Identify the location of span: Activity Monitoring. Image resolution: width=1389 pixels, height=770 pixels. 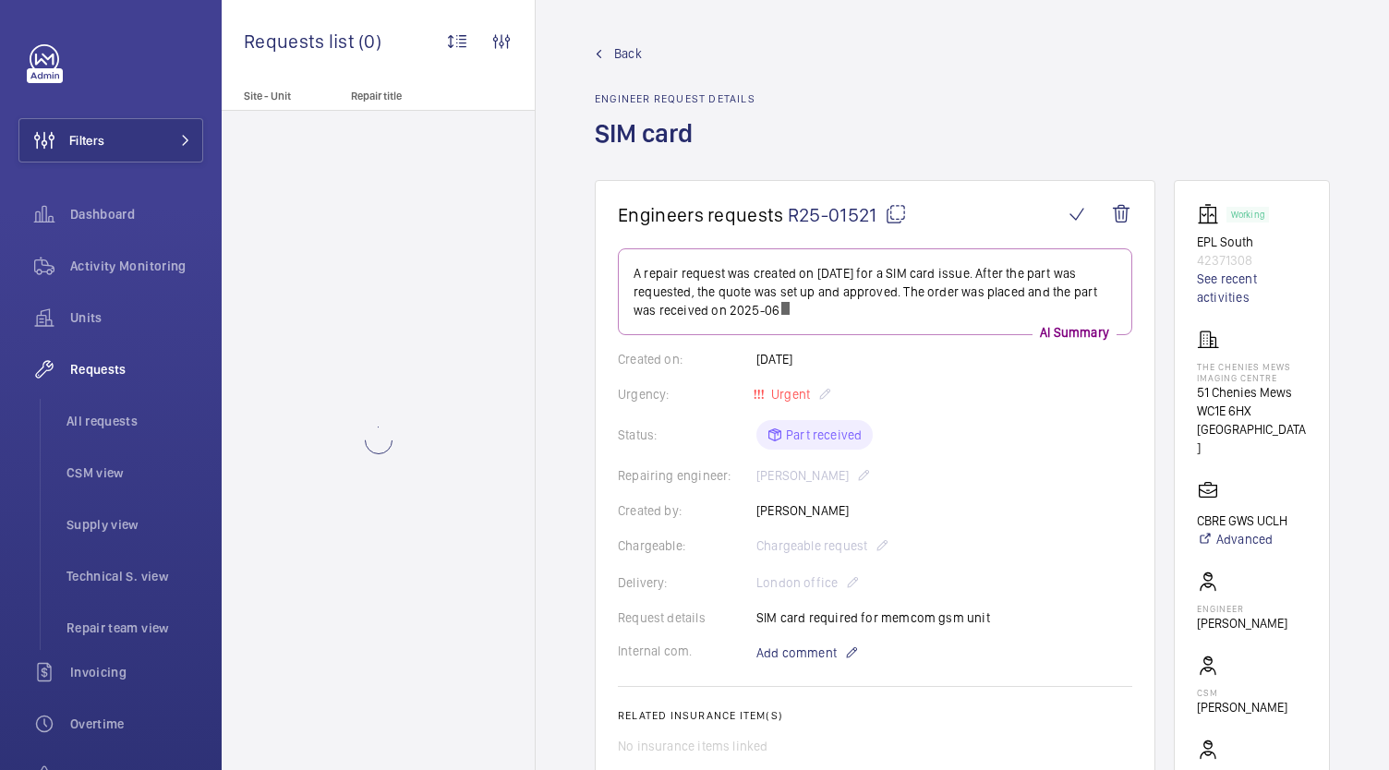
(137, 266).